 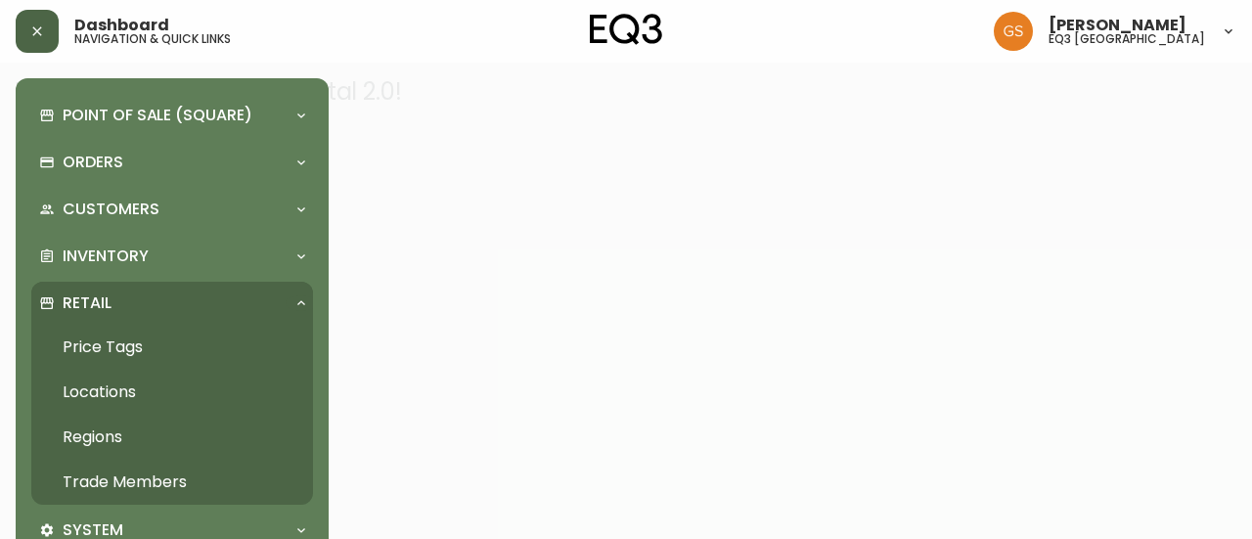 I want to click on a: Trade Members, so click(x=172, y=482).